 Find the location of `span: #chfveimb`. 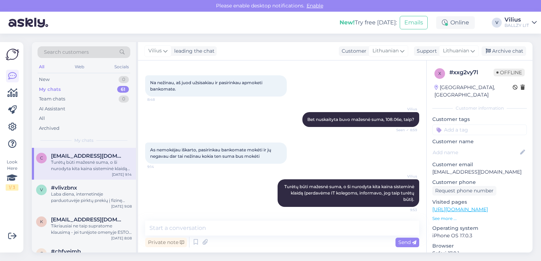

span: #chfveimb is located at coordinates (66, 252).